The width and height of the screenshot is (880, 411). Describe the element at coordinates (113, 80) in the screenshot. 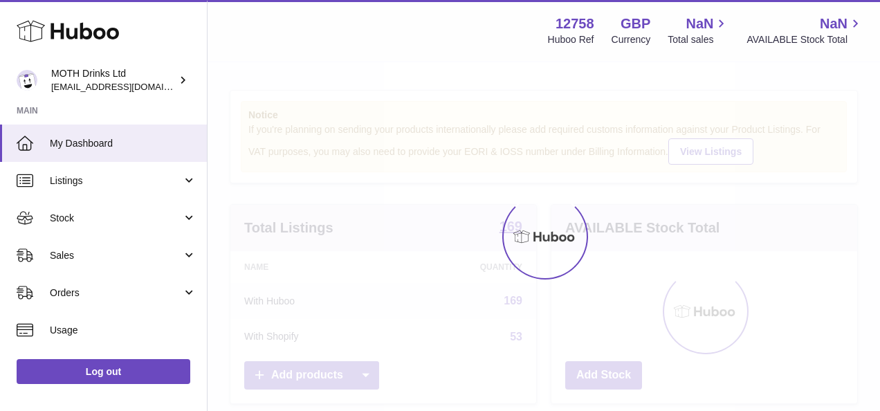

I see `div: MOTH Drinks Ltd` at that location.